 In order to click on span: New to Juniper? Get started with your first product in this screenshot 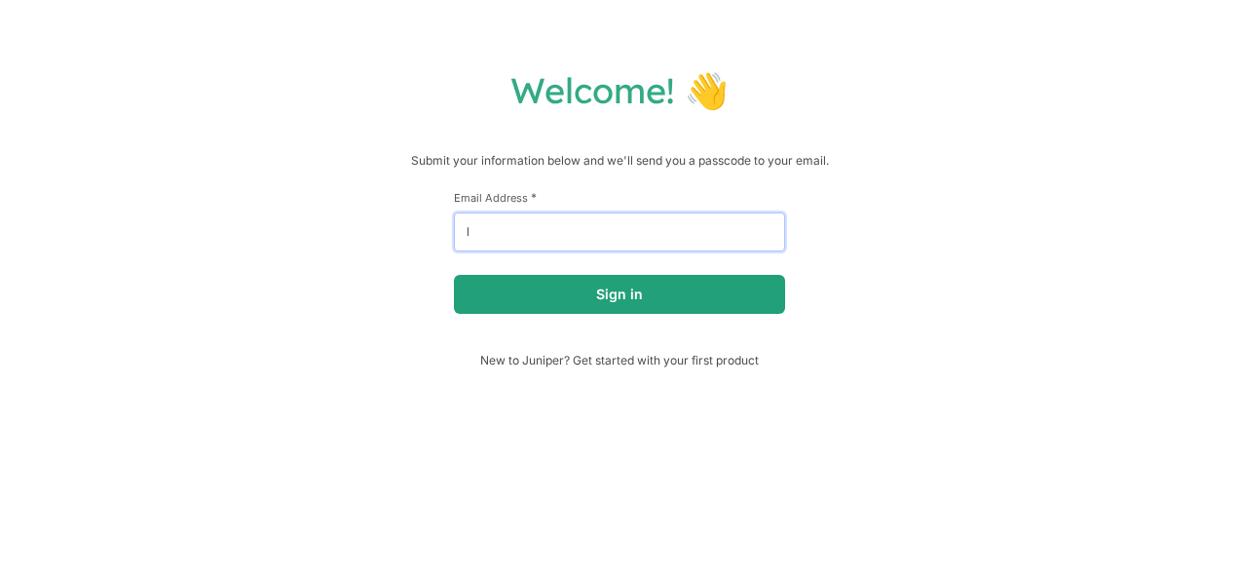, I will do `click(619, 359)`.